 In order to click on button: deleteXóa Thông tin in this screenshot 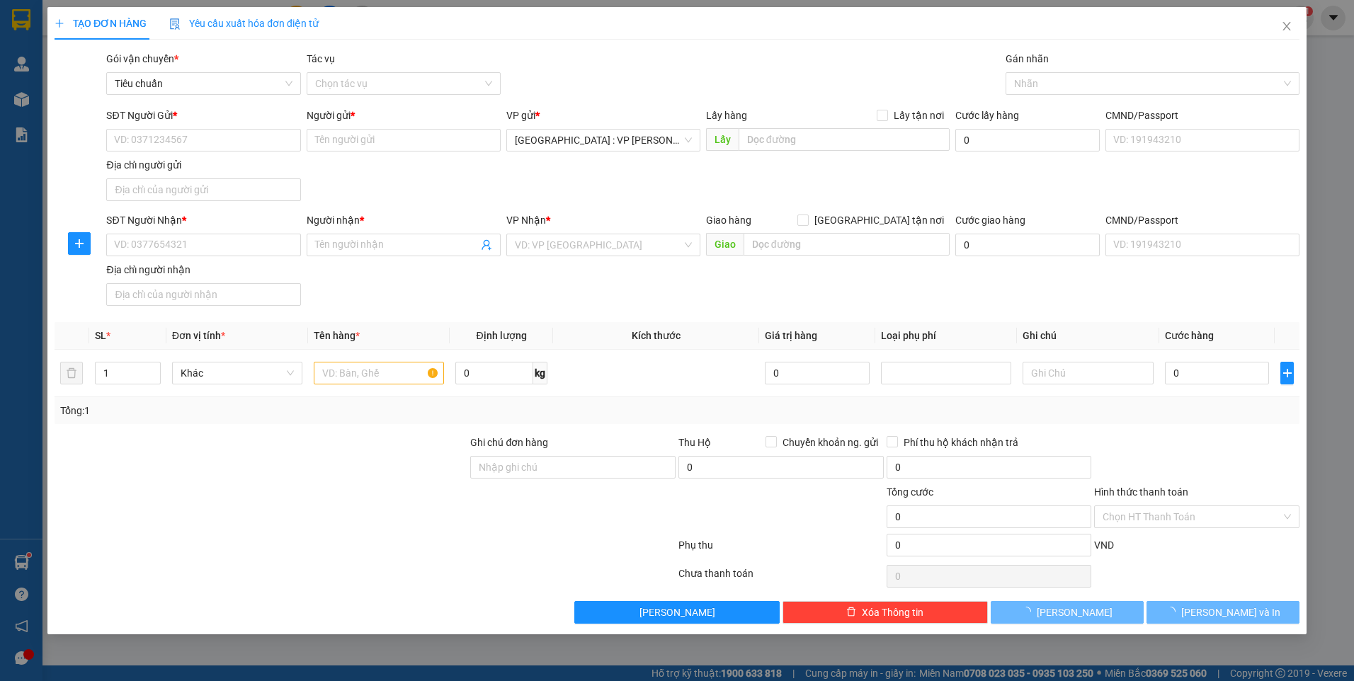, I will do `click(885, 613)`.